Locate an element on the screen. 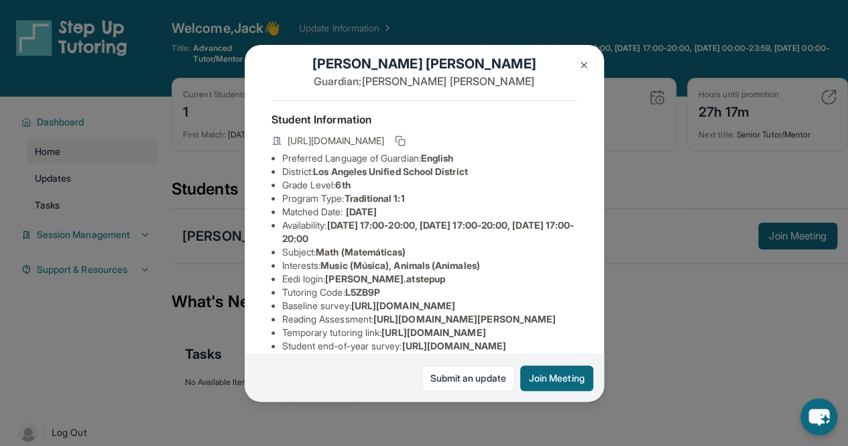 The image size is (848, 446). h4: Student Information is located at coordinates (424, 119).